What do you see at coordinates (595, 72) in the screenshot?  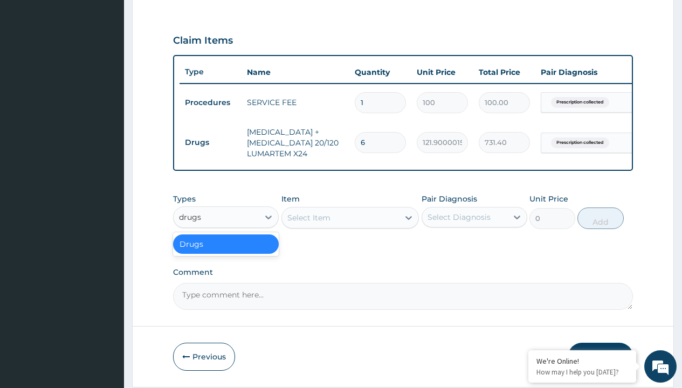 I see `th: Pair Diagnosis` at bounding box center [595, 72].